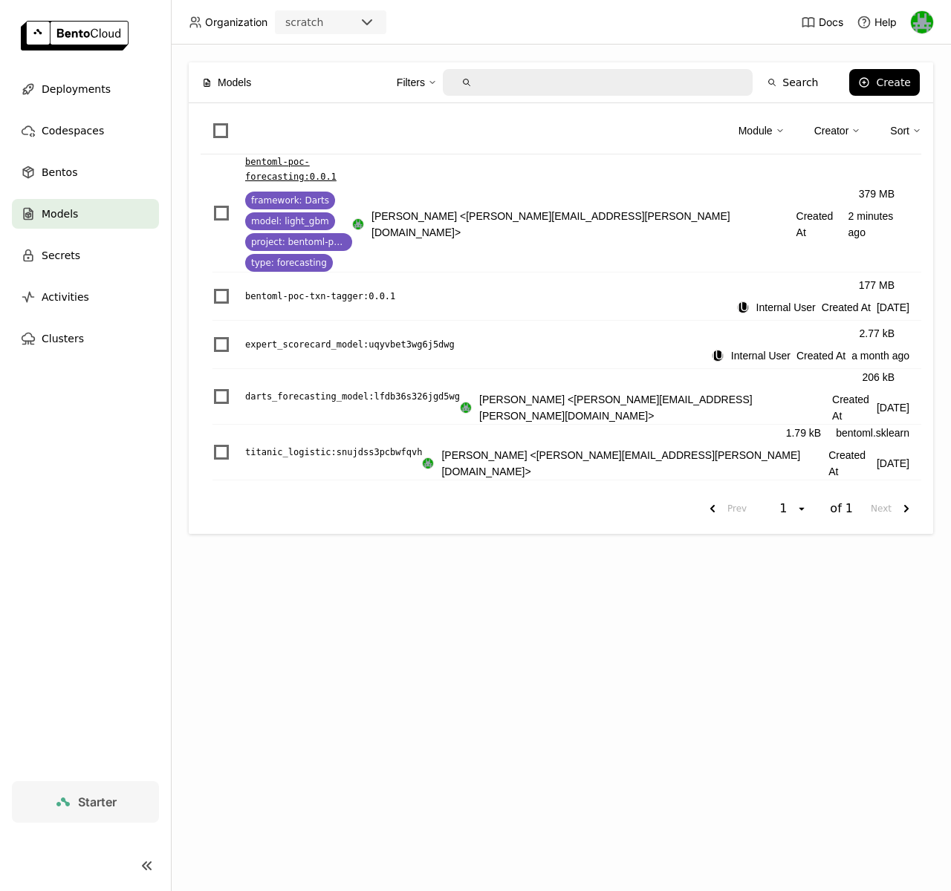 The width and height of the screenshot is (951, 891). I want to click on div: 206 kB, so click(878, 377).